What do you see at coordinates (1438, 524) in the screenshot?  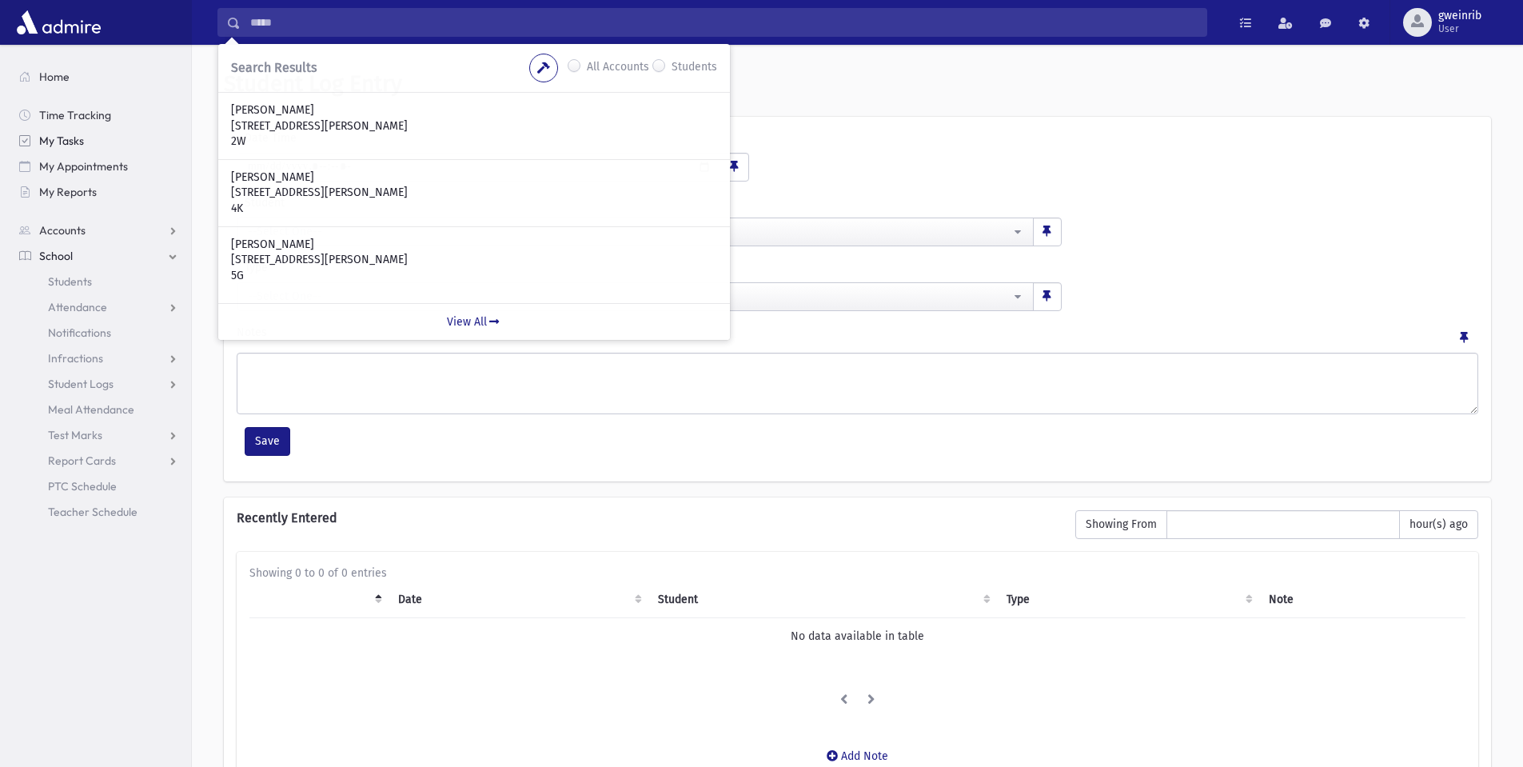 I see `span: hour(s) ago` at bounding box center [1438, 524].